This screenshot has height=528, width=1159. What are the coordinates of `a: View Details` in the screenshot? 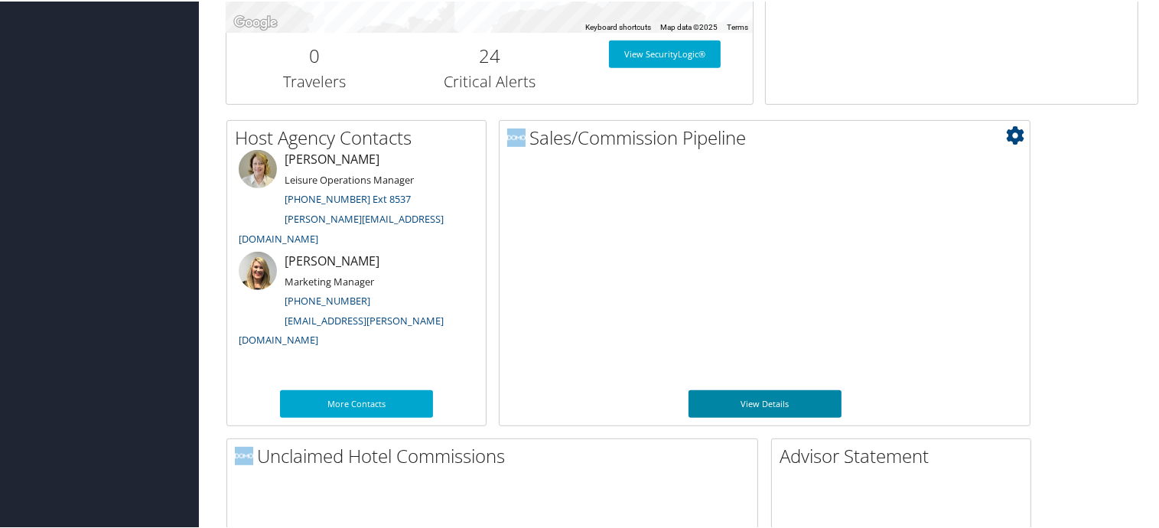 It's located at (765, 402).